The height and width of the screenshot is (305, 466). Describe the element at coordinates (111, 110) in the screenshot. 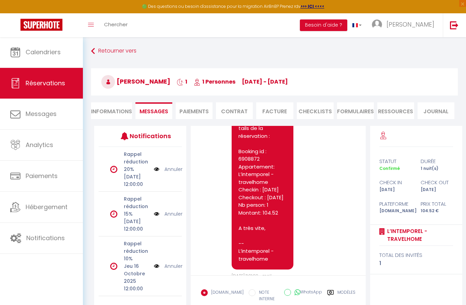

I see `li: Informations` at that location.